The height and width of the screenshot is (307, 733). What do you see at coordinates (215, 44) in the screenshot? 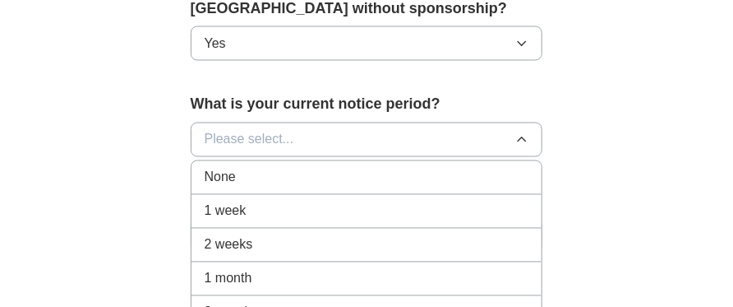
I see `span: Yes` at bounding box center [215, 44].